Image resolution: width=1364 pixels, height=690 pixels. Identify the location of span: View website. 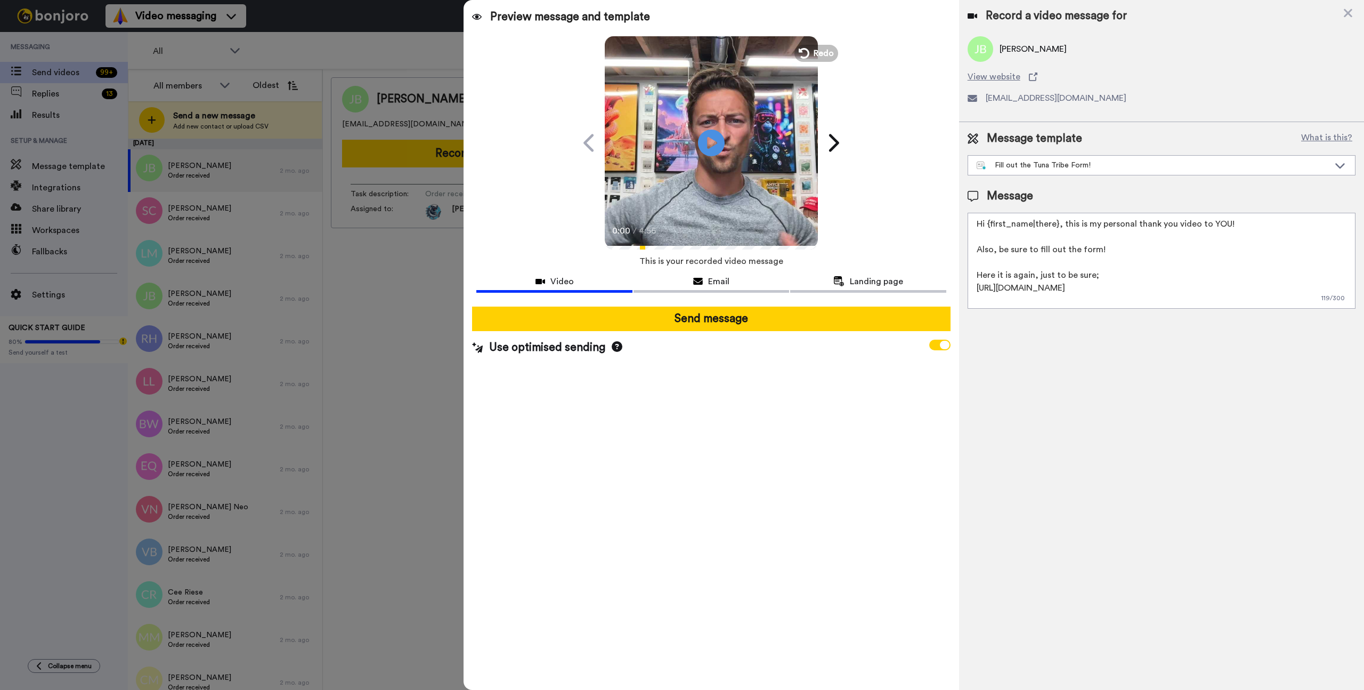
(994, 77).